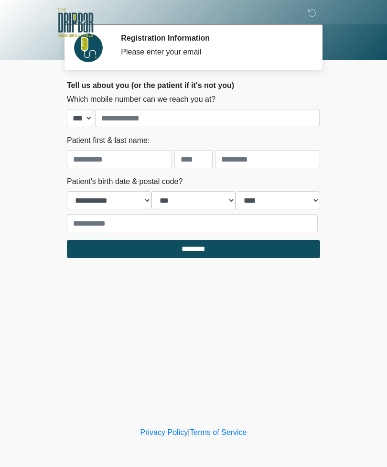 The width and height of the screenshot is (387, 467). I want to click on label: Patient's birth date & postal code?, so click(125, 182).